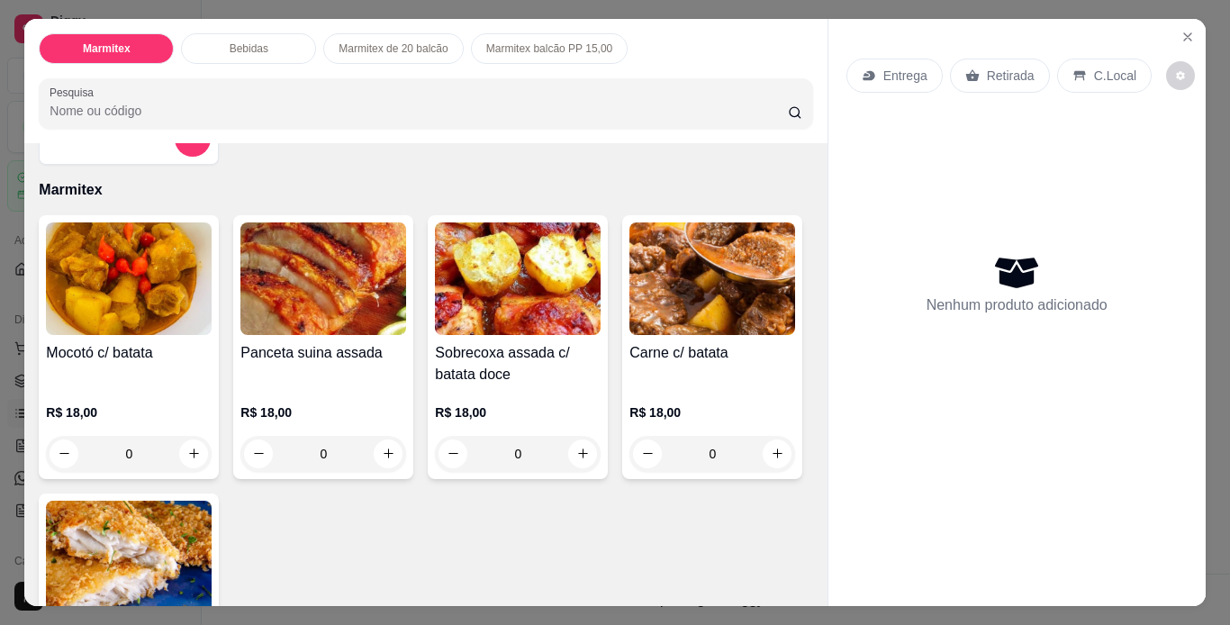  What do you see at coordinates (712, 353) in the screenshot?
I see `h4: Carne c/ batata` at bounding box center [712, 353].